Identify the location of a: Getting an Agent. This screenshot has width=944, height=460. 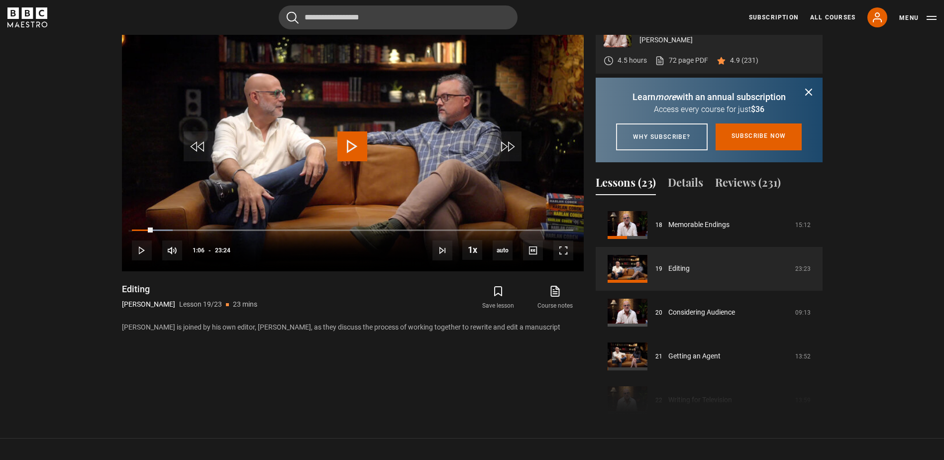
(694, 356).